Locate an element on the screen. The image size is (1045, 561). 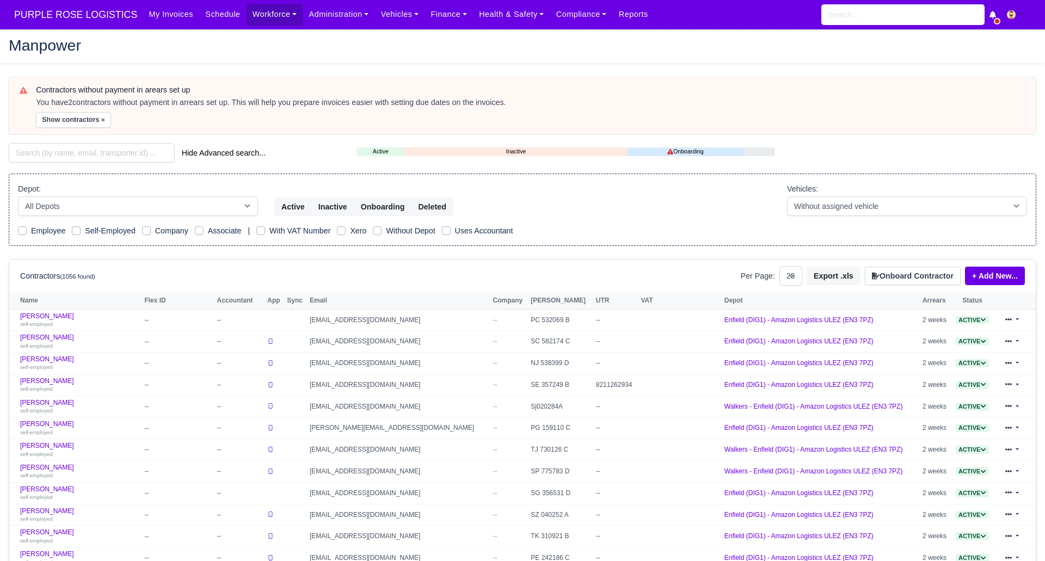
a: Onboarding is located at coordinates (685, 151).